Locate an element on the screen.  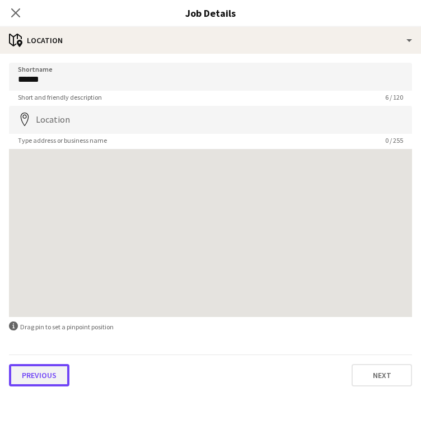
button: Previous is located at coordinates (39, 375).